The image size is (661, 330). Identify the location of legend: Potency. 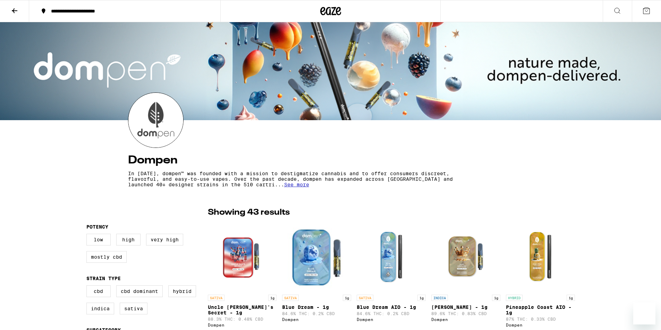
(97, 227).